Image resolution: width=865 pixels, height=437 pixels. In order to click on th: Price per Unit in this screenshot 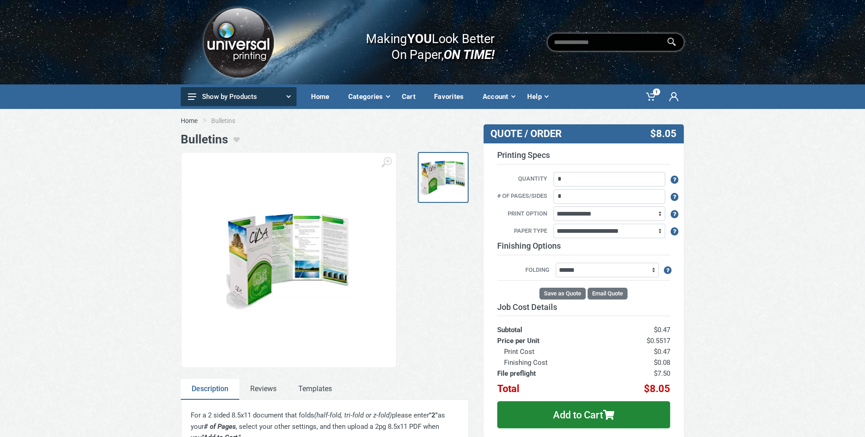, I will do `click(554, 341)`.